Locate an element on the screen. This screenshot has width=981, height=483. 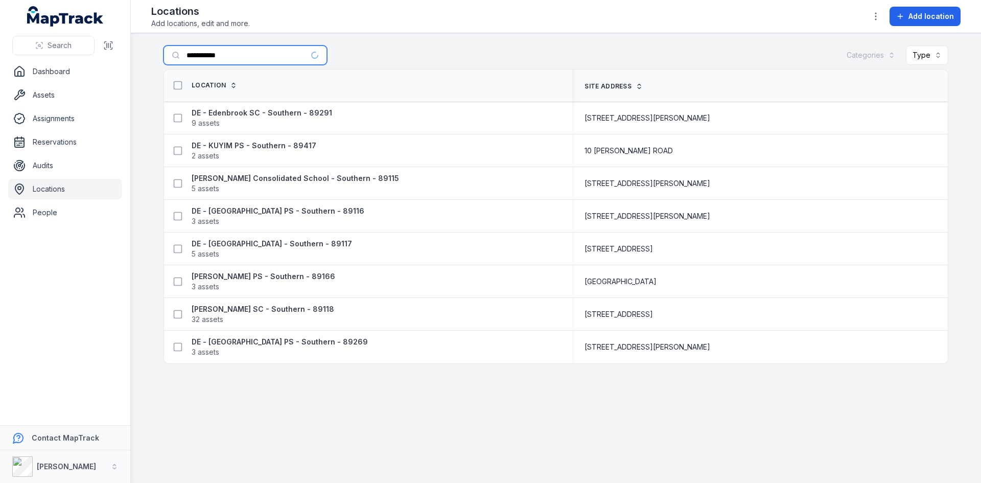
a: Location is located at coordinates (214, 85).